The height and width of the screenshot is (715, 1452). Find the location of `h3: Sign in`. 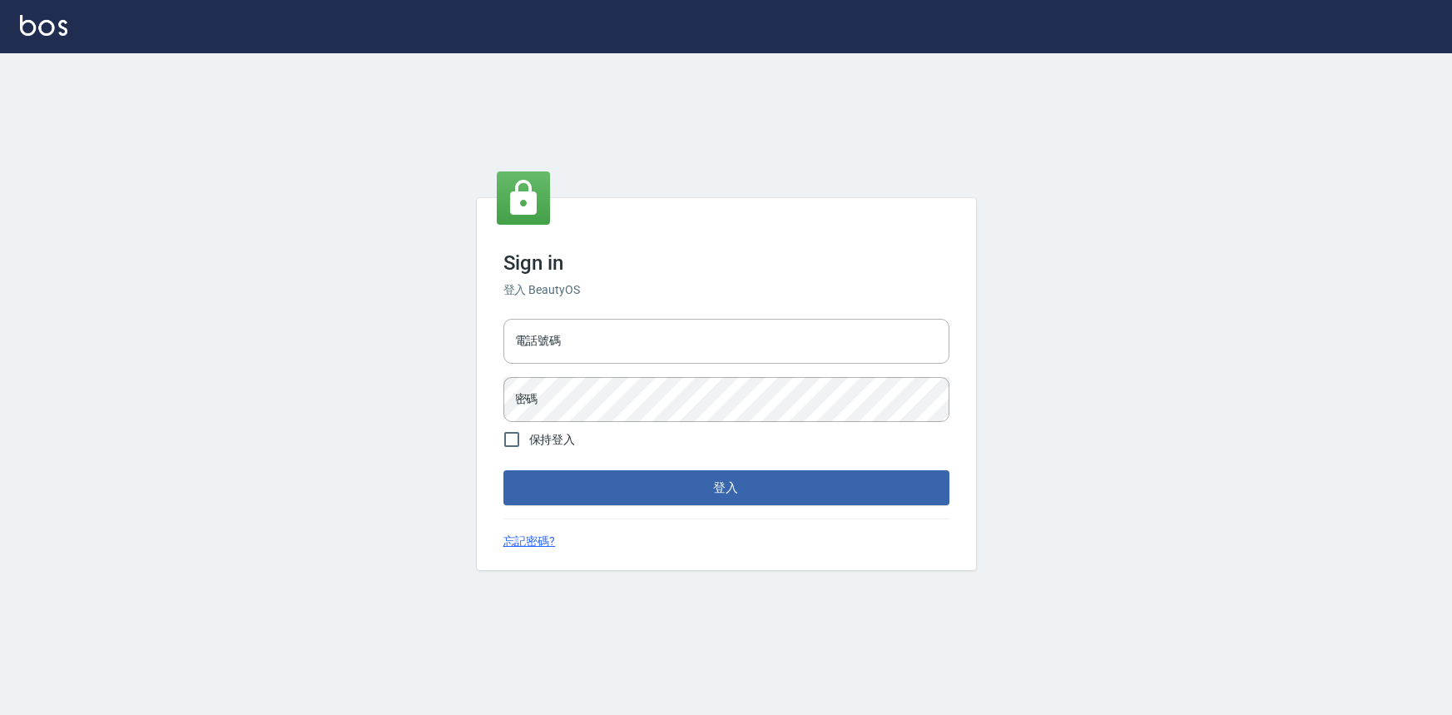

h3: Sign in is located at coordinates (727, 263).